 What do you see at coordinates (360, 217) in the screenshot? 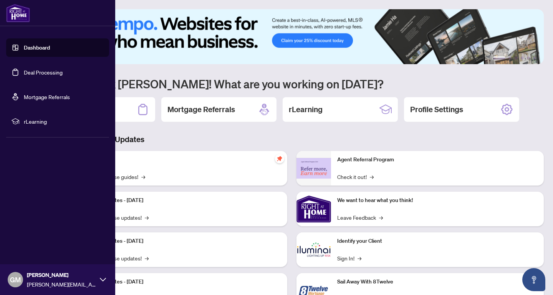
I see `a: Leave Feedback→` at bounding box center [360, 217].